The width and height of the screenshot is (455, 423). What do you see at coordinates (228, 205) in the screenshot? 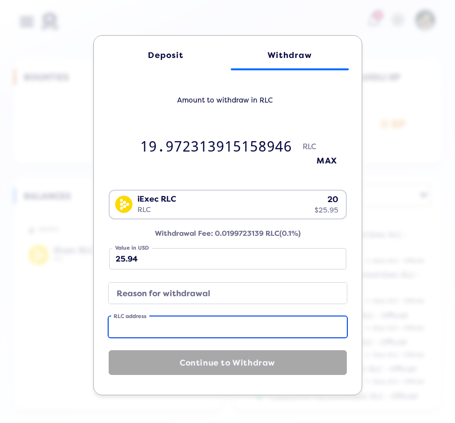
I see `div: Search for option` at bounding box center [228, 205].